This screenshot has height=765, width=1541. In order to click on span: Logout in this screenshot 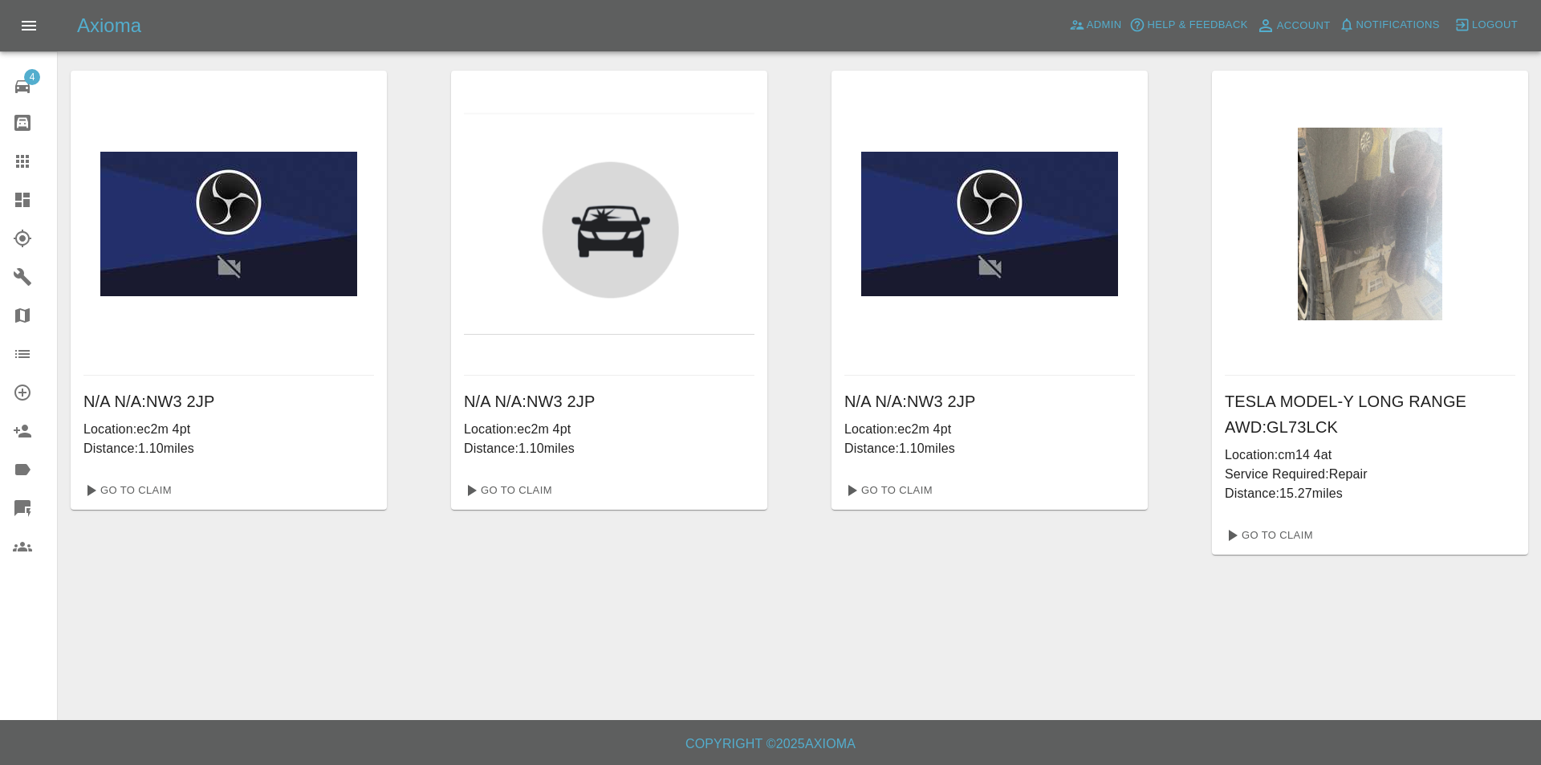, I will do `click(1494, 25)`.